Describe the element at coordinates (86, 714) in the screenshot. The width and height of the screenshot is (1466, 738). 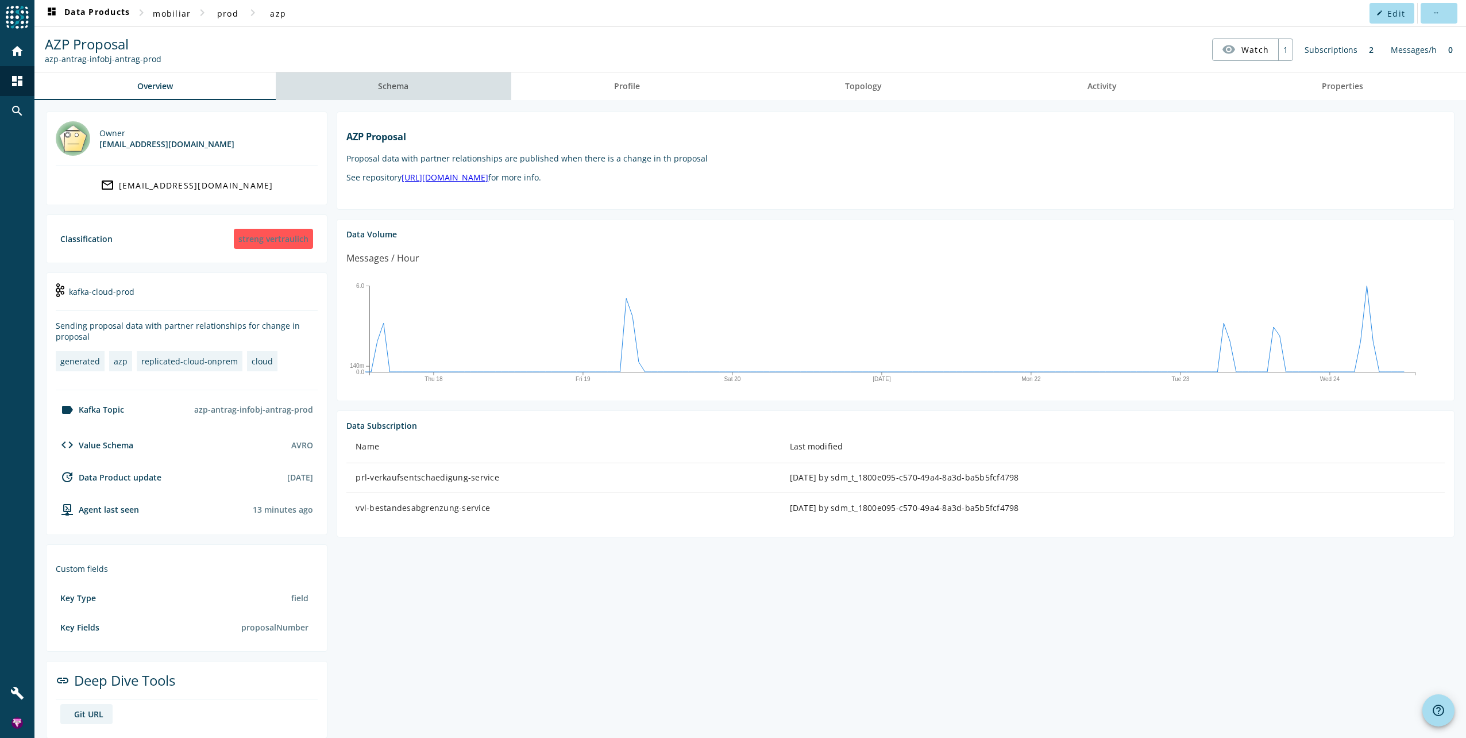
I see `a: deep dive imageGit URL` at that location.